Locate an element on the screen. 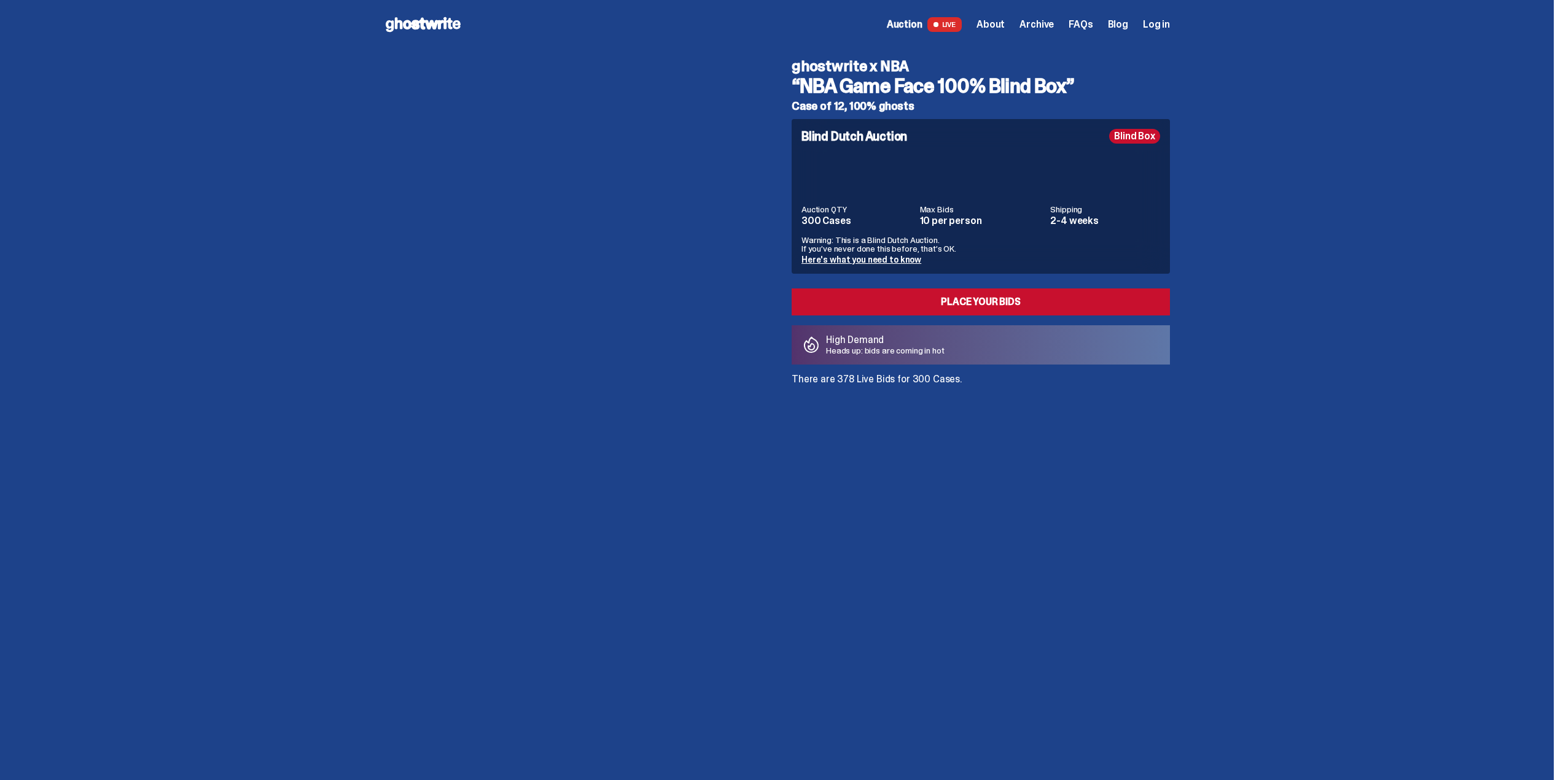  span: Auction is located at coordinates (904, 25).